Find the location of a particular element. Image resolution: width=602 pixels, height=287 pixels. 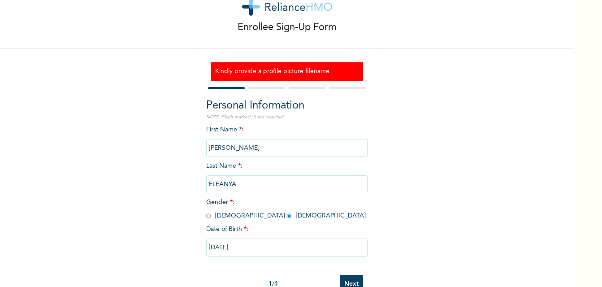

h2: Personal Information is located at coordinates (287, 106).